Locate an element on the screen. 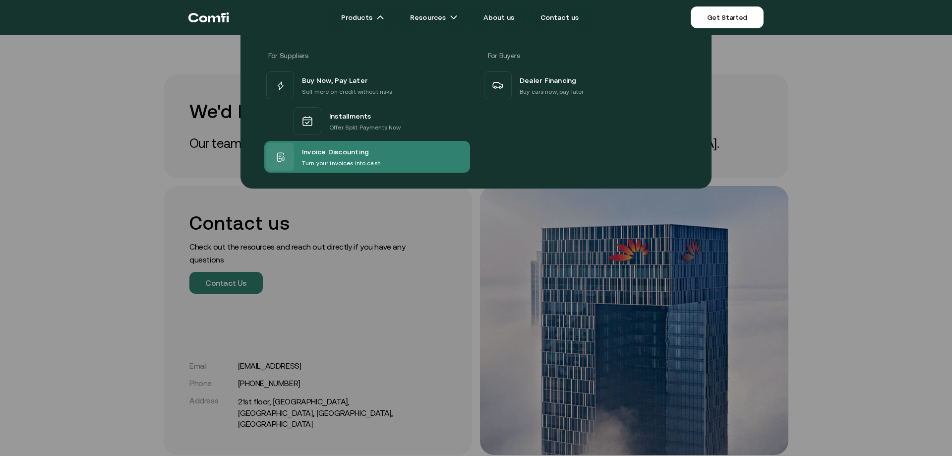 Image resolution: width=952 pixels, height=456 pixels. p: Buy cars now, pay later is located at coordinates (552, 92).